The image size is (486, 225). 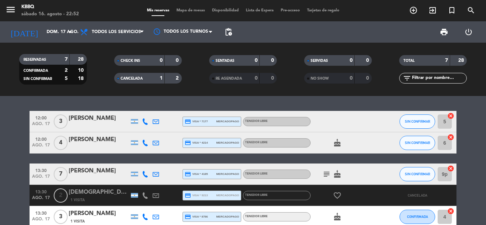 What do you see at coordinates (319, 61) in the screenshot?
I see `span: SERVIDAS` at bounding box center [319, 61].